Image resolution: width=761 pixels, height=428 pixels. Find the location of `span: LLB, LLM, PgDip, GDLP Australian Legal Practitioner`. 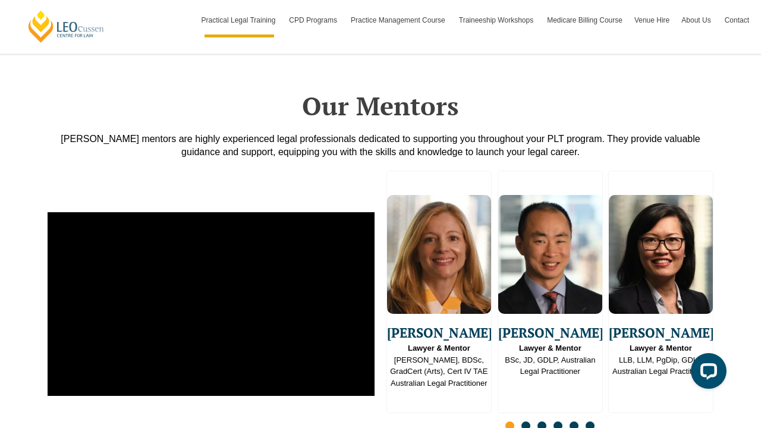

span: LLB, LLM, PgDip, GDLP Australian Legal Practitioner is located at coordinates (660, 359).